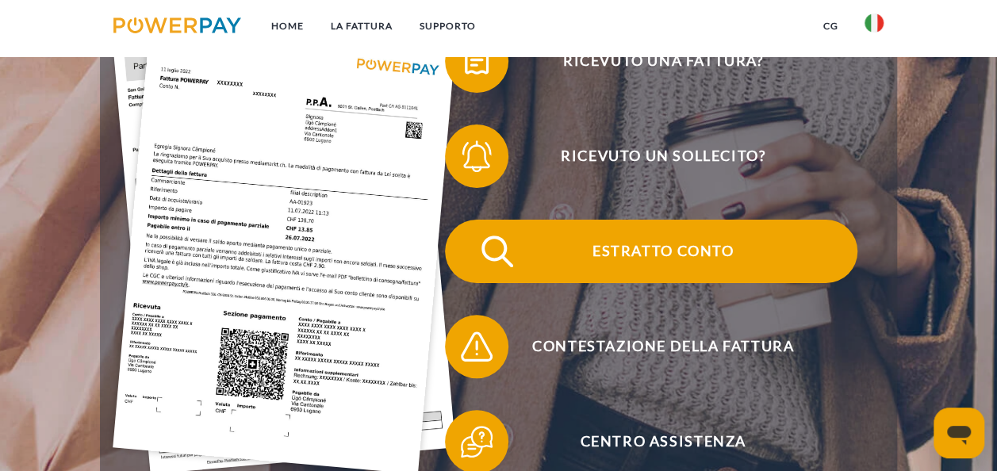 Image resolution: width=997 pixels, height=471 pixels. Describe the element at coordinates (663, 347) in the screenshot. I see `span: Contestazione della fattura` at that location.